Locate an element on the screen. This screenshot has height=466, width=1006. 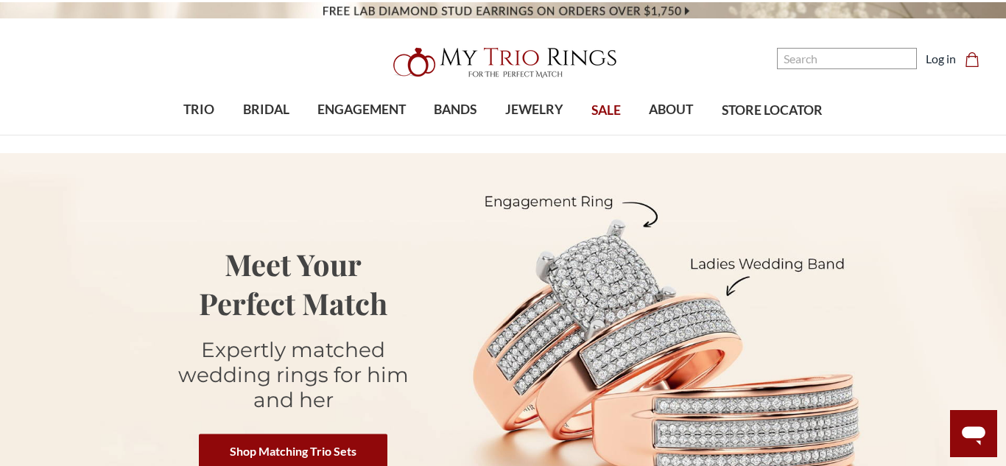
a: TRIO is located at coordinates (199, 110).